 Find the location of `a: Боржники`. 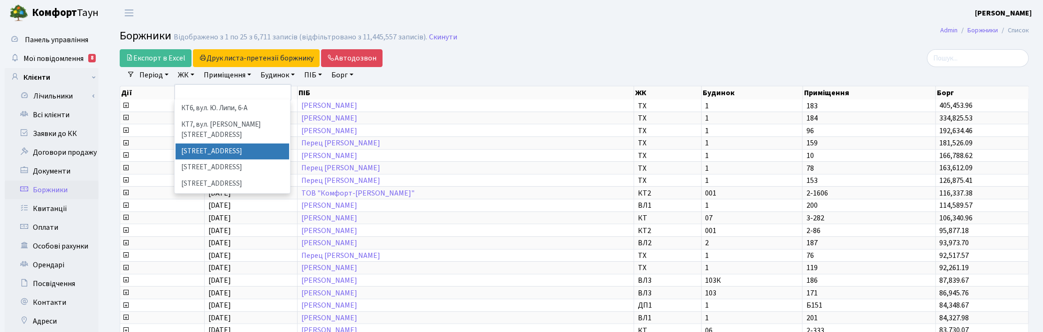

a: Боржники is located at coordinates (983, 30).